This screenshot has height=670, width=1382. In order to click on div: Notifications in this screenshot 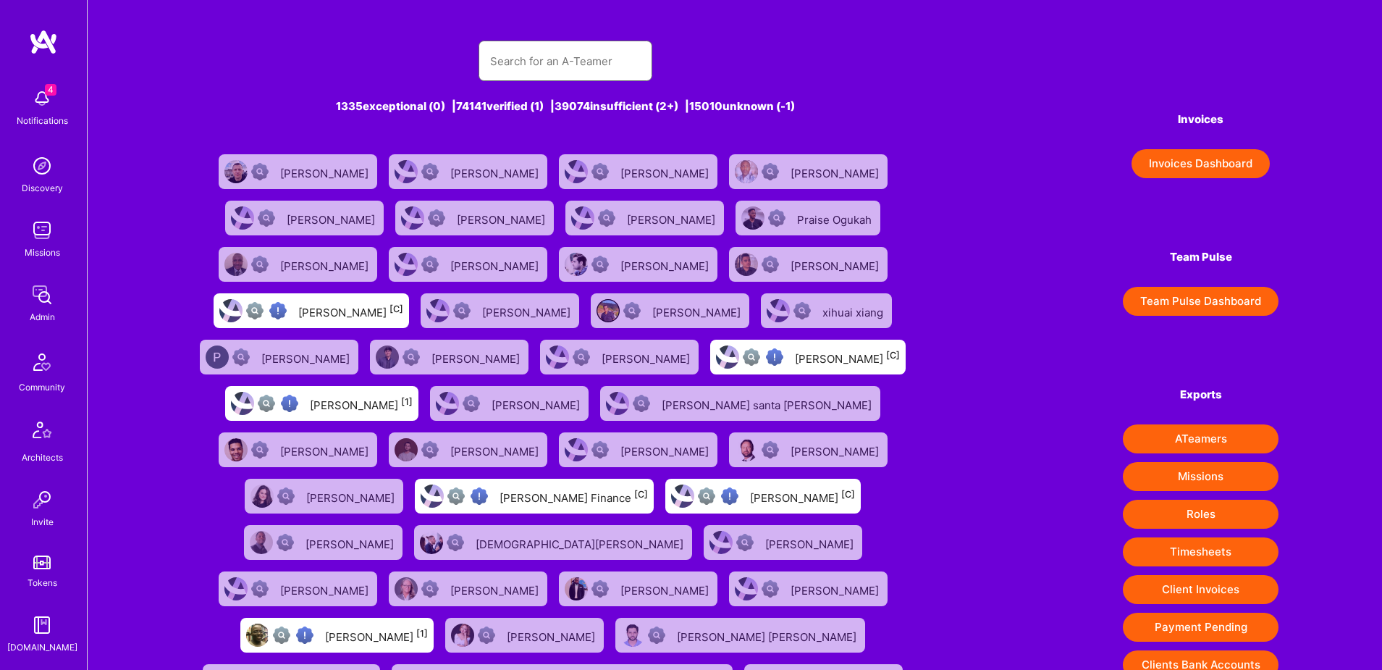, I will do `click(42, 120)`.